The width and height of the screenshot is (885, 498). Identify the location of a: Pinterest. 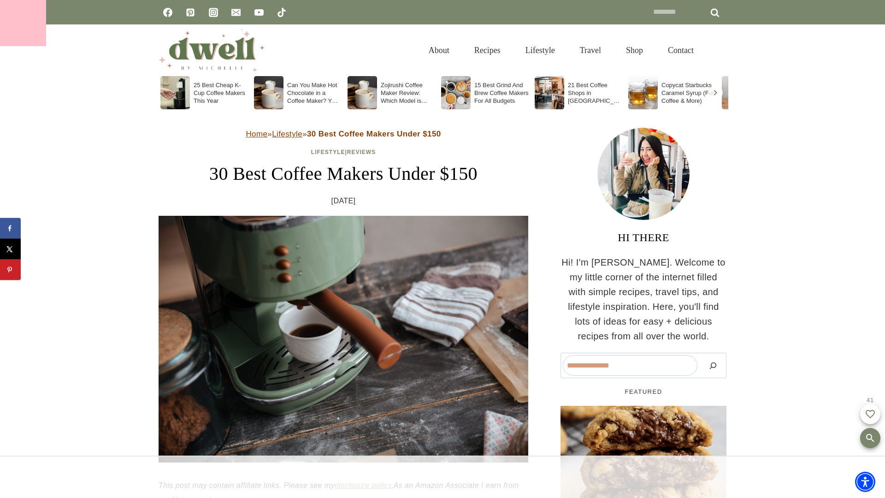
(190, 12).